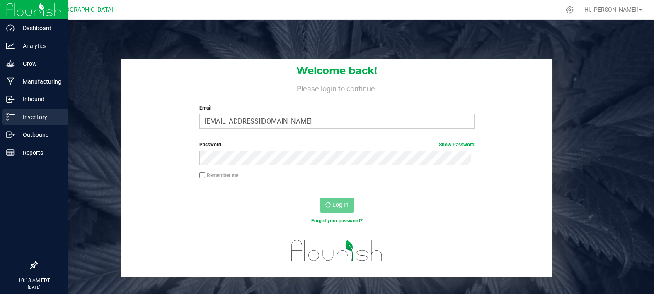 This screenshot has width=654, height=294. Describe the element at coordinates (39, 28) in the screenshot. I see `p: Dashboard` at that location.